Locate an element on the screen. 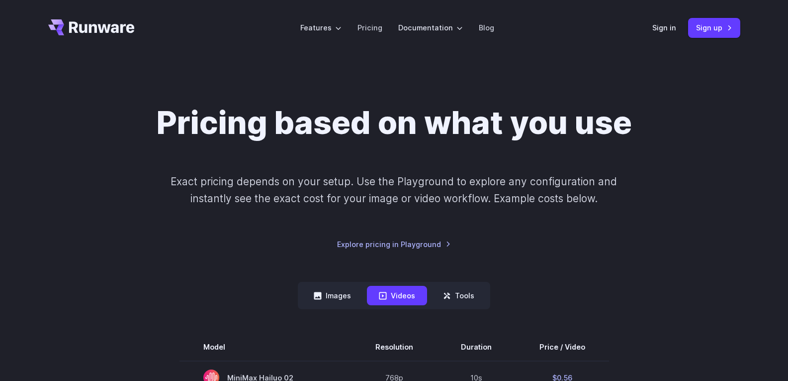 This screenshot has width=788, height=381. th: Duration is located at coordinates (477, 347).